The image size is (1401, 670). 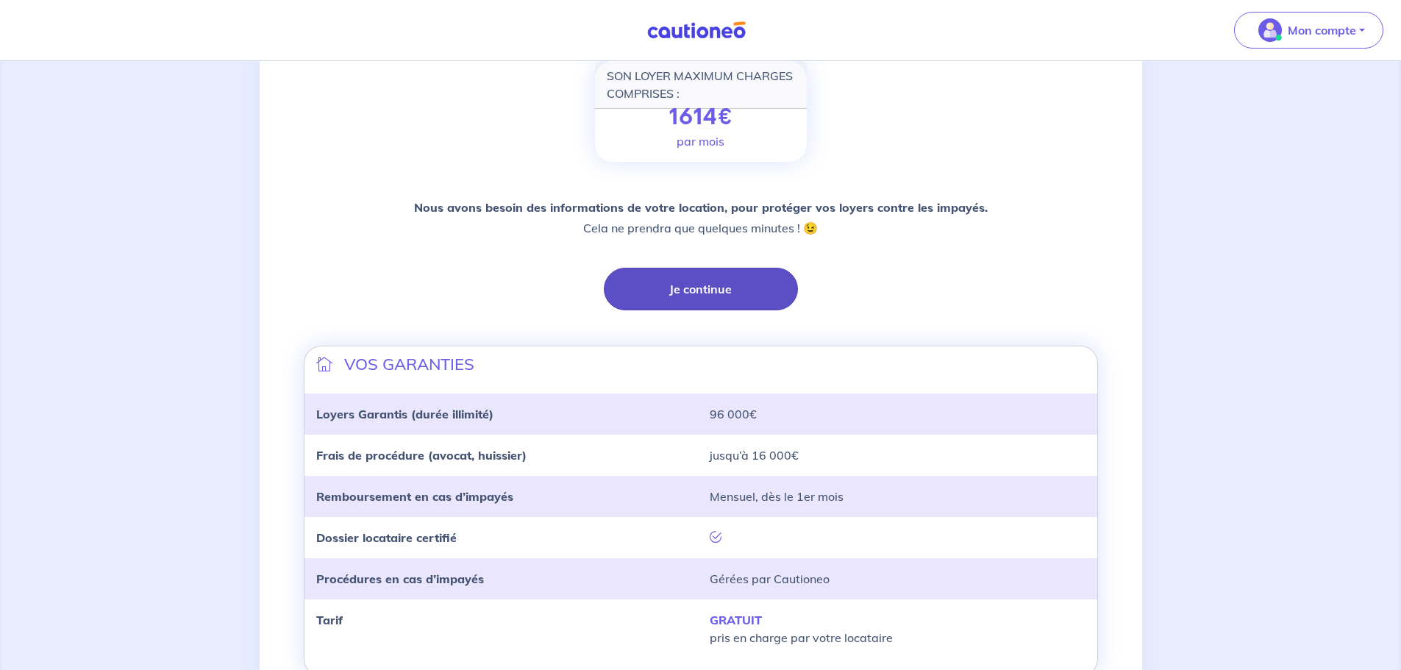 What do you see at coordinates (897, 629) in the screenshot?
I see `p: pris en charge par votre locataire` at bounding box center [897, 629].